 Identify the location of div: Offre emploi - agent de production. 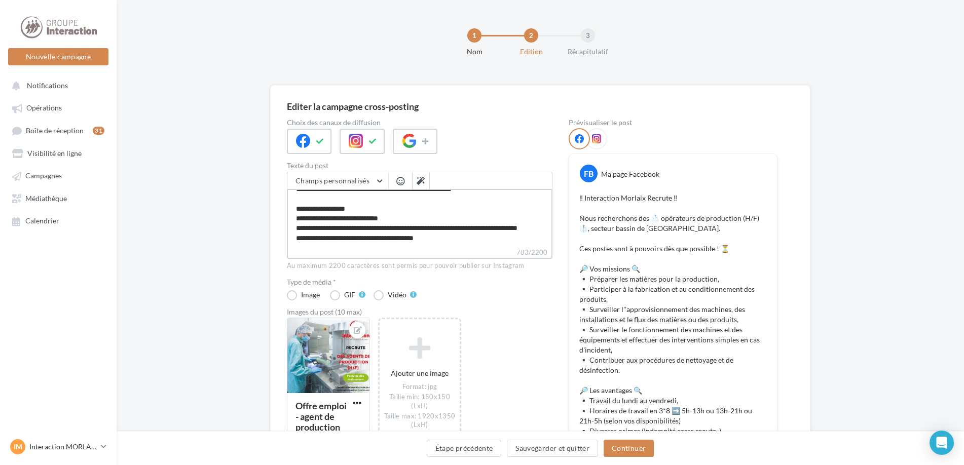
(321, 416).